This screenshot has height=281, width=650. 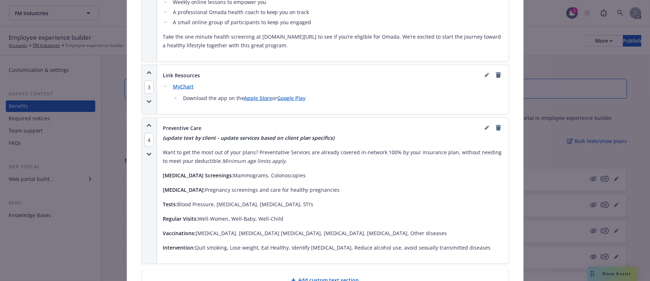 What do you see at coordinates (333, 219) in the screenshot?
I see `p: Well-Women, Well-Baby, Well-Child` at bounding box center [333, 219].